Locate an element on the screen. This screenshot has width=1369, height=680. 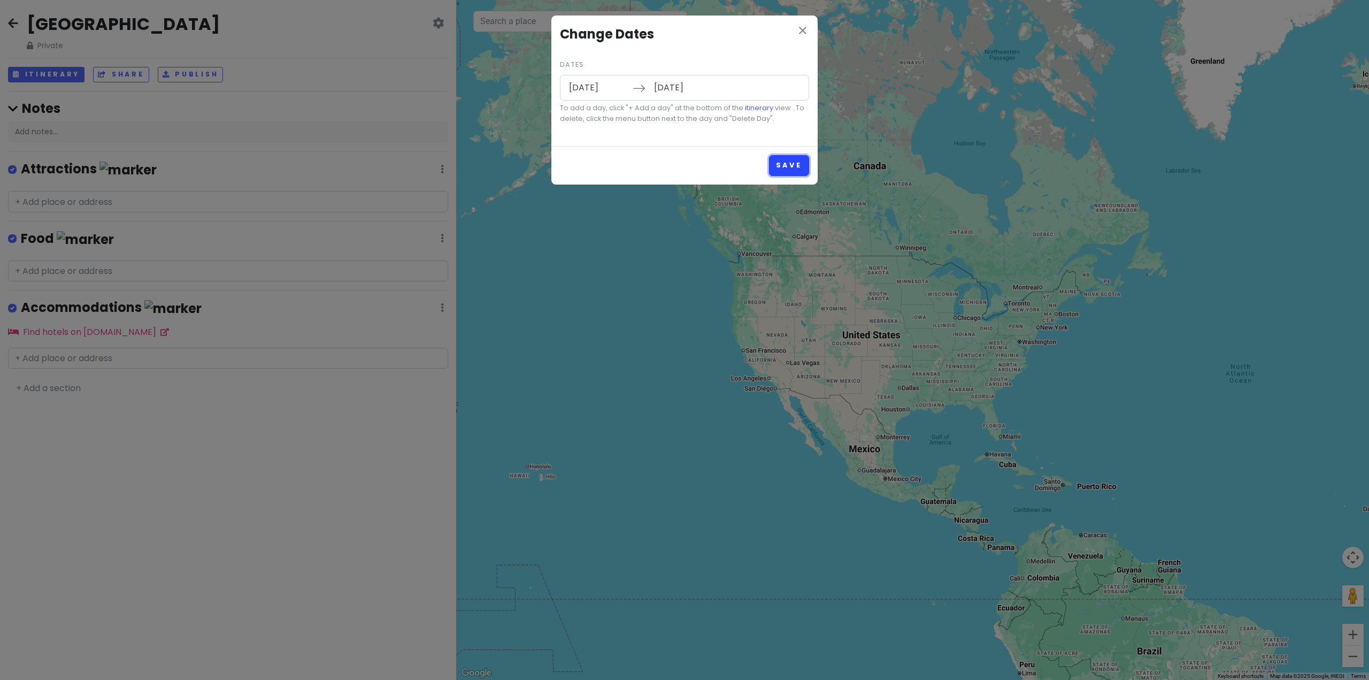
a: itinerary is located at coordinates (759, 107).